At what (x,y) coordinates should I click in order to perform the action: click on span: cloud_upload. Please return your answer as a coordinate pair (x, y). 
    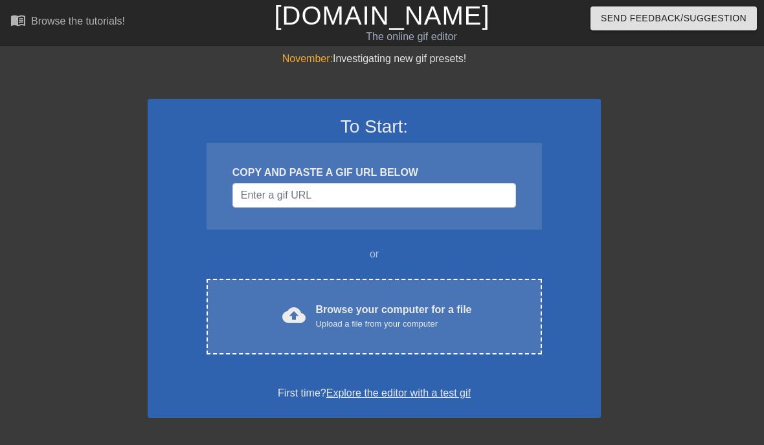
    Looking at the image, I should click on (294, 315).